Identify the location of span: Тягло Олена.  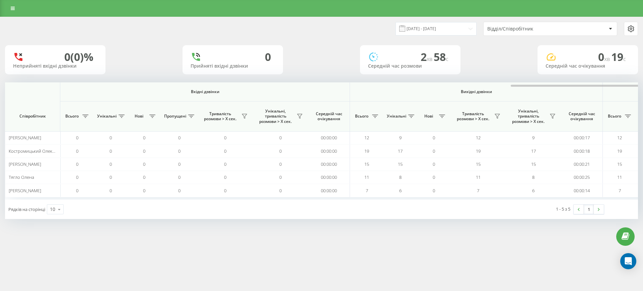
(21, 177).